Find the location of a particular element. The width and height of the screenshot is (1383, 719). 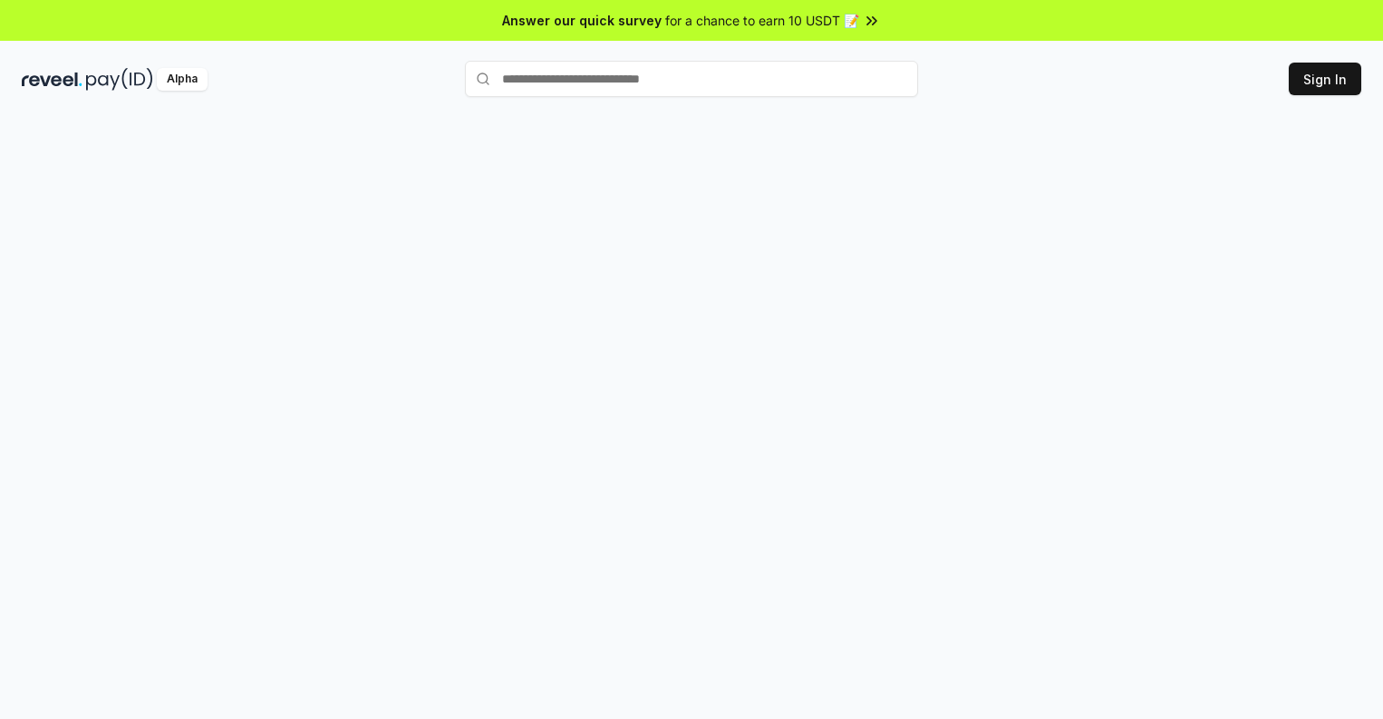

button: Sign In is located at coordinates (1325, 79).